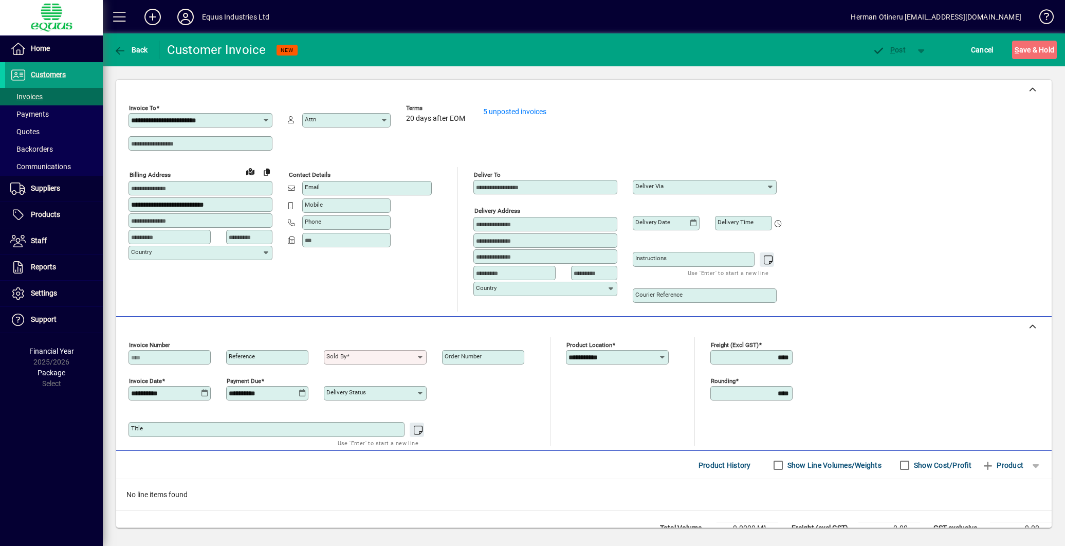 The width and height of the screenshot is (1065, 546). What do you see at coordinates (242, 356) in the screenshot?
I see `mat-label: Reference` at bounding box center [242, 356].